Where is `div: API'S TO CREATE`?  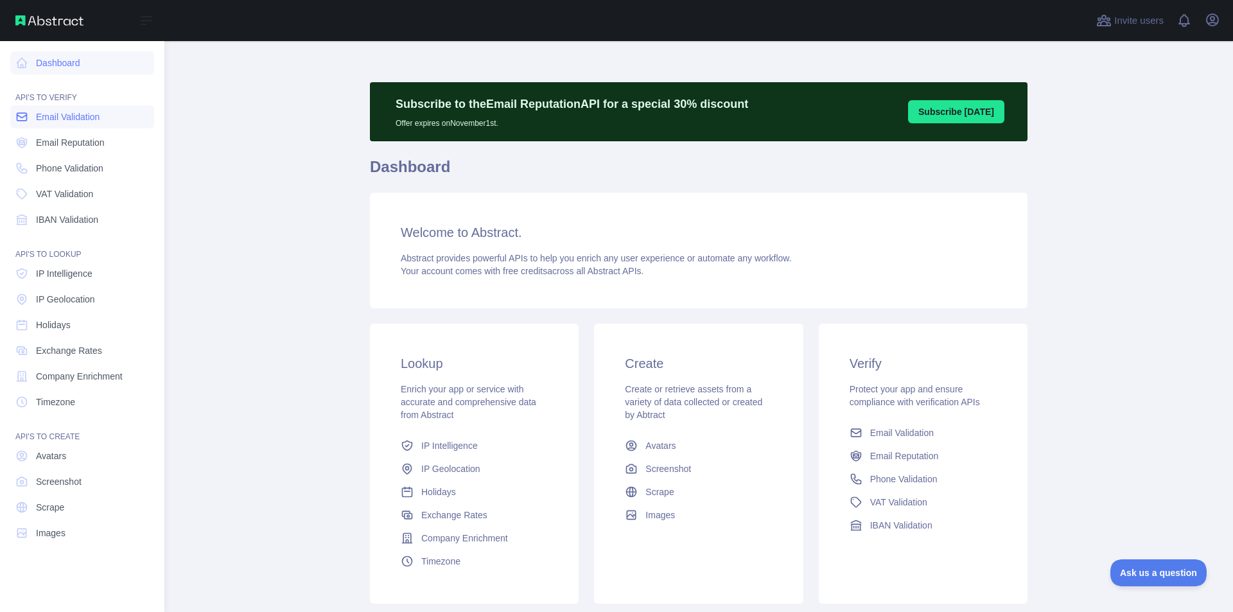
div: API'S TO CREATE is located at coordinates (82, 429).